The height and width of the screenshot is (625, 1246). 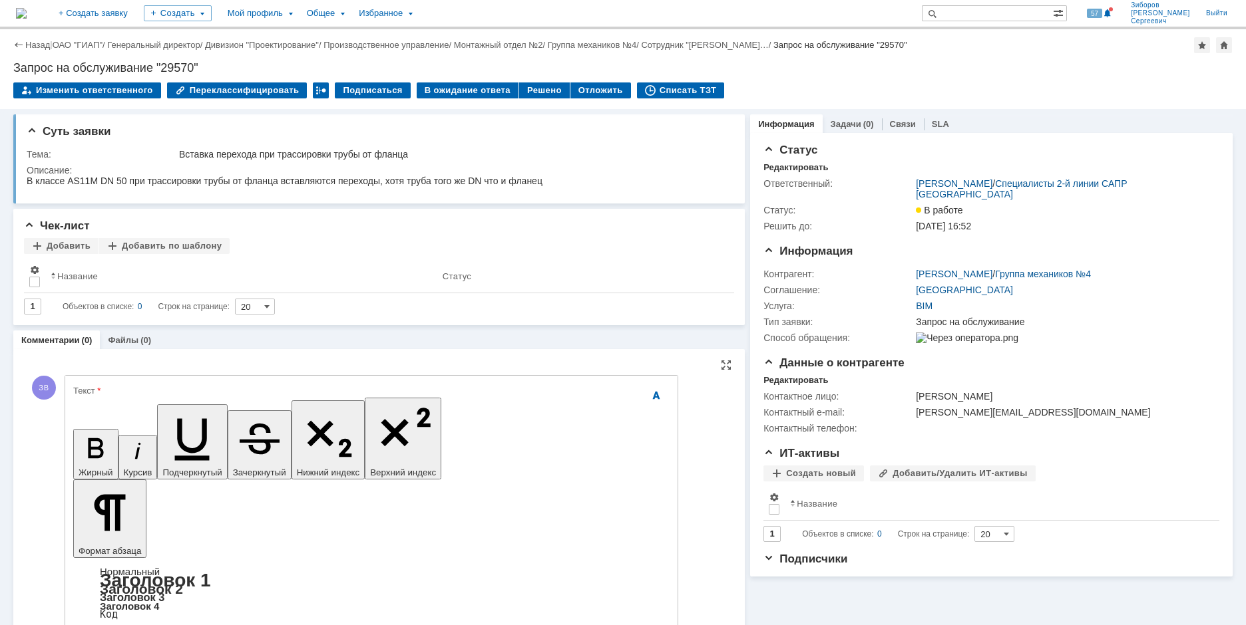 What do you see at coordinates (138, 472) in the screenshot?
I see `span: Курсив` at bounding box center [138, 472].